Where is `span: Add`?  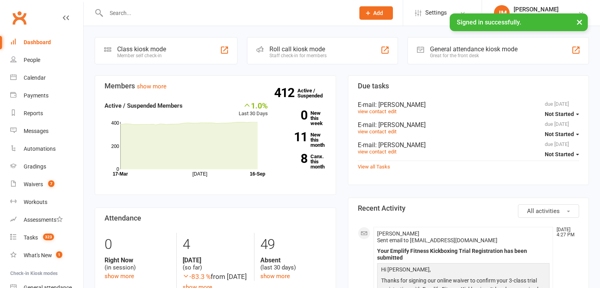 span: Add is located at coordinates (378, 13).